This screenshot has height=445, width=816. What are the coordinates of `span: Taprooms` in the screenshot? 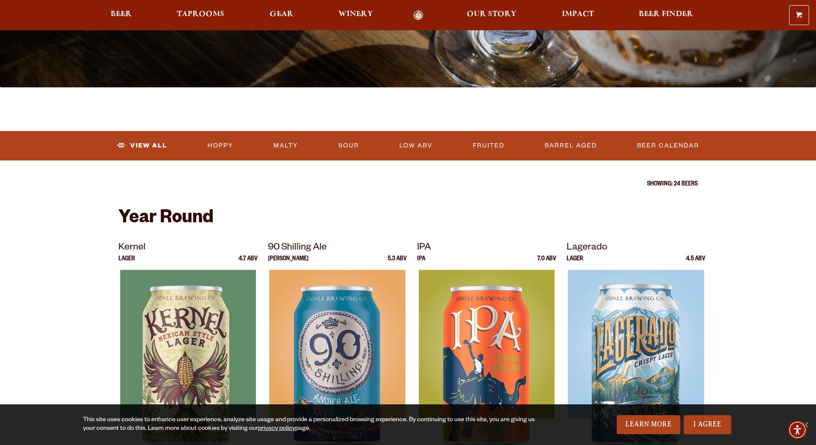 It's located at (201, 14).